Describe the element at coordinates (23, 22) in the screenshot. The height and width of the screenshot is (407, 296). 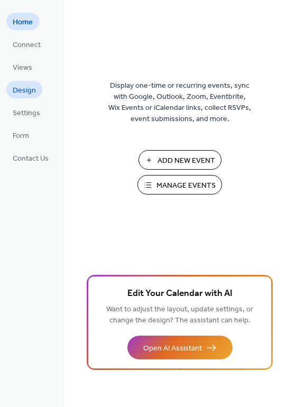
I see `span: Home` at that location.